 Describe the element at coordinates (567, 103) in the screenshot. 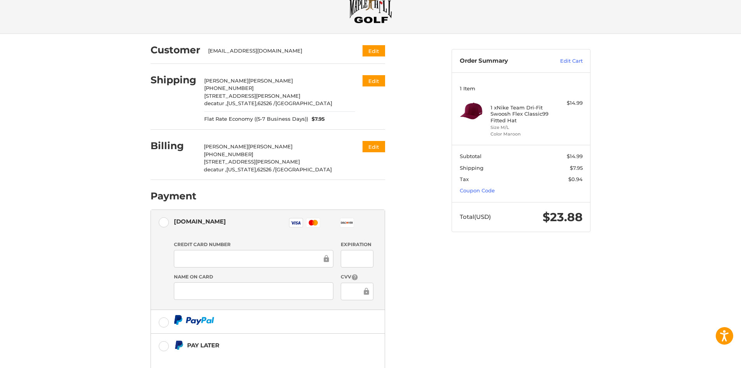

I see `div: $14.99` at that location.